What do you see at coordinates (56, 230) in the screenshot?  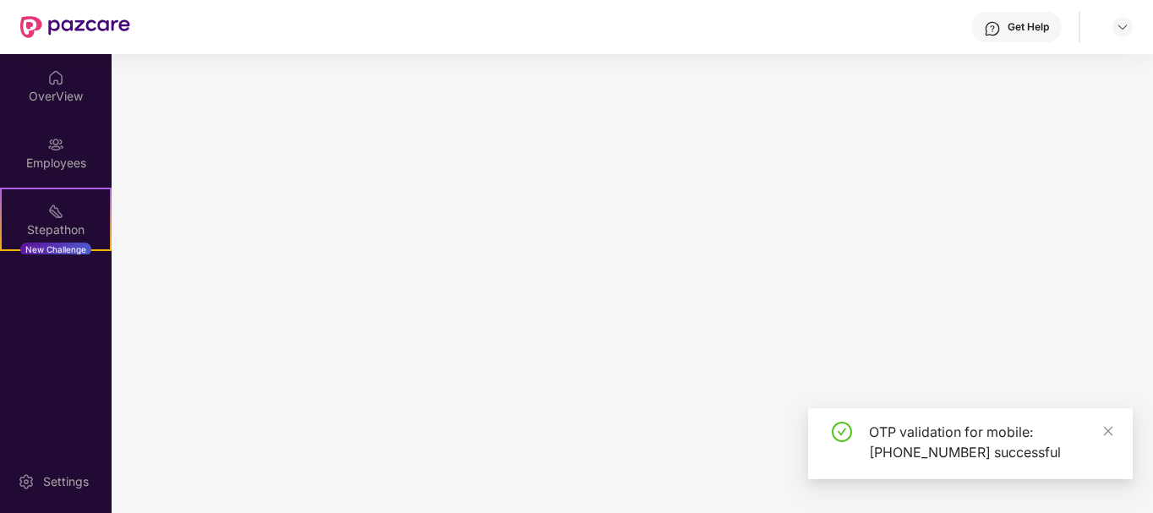 I see `div: Stepathon` at bounding box center [56, 230].